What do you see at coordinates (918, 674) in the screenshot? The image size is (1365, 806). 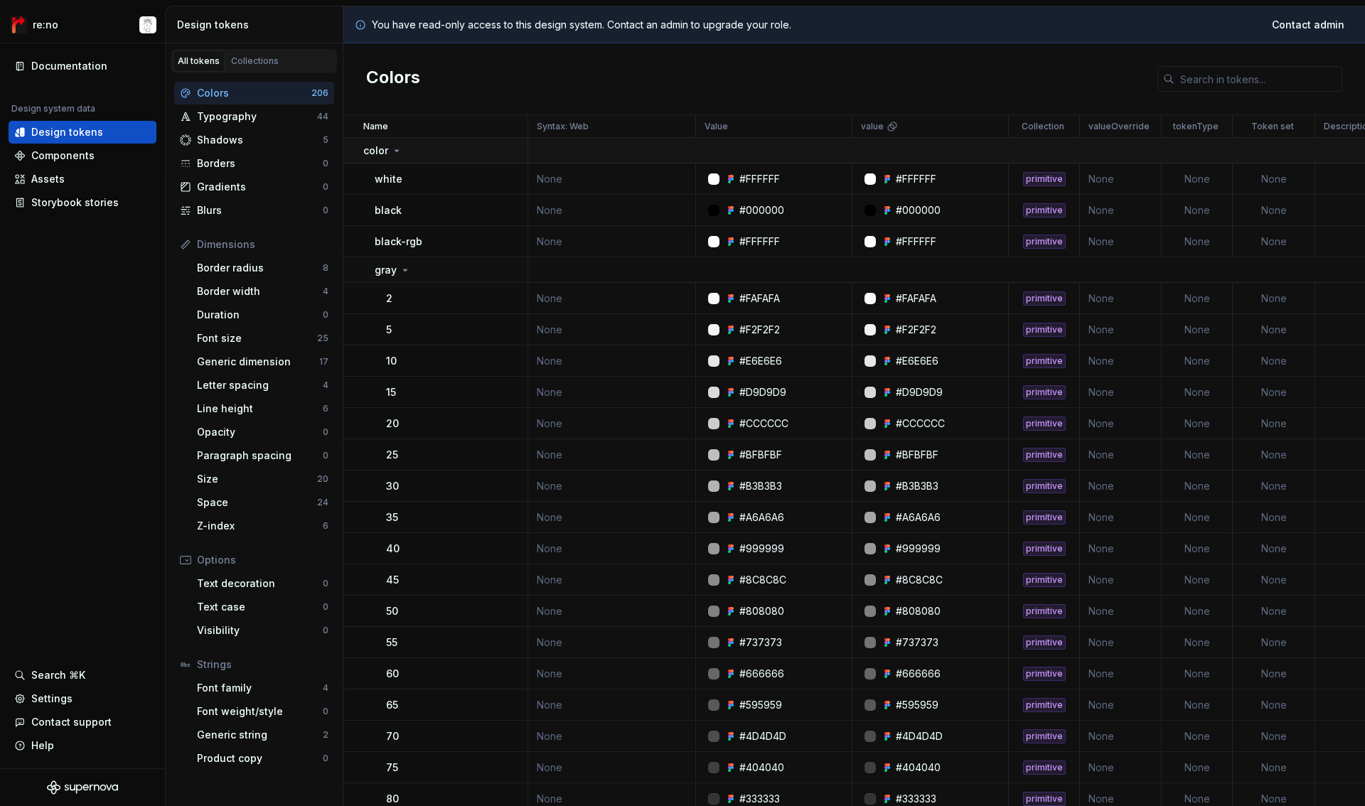 I see `div: #666666` at bounding box center [918, 674].